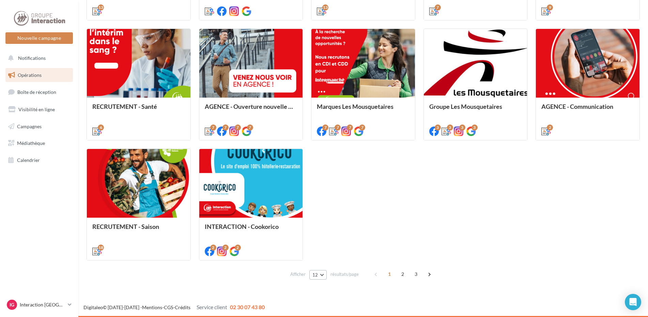 This screenshot has height=317, width=648. I want to click on span: résultats/page, so click(344, 275).